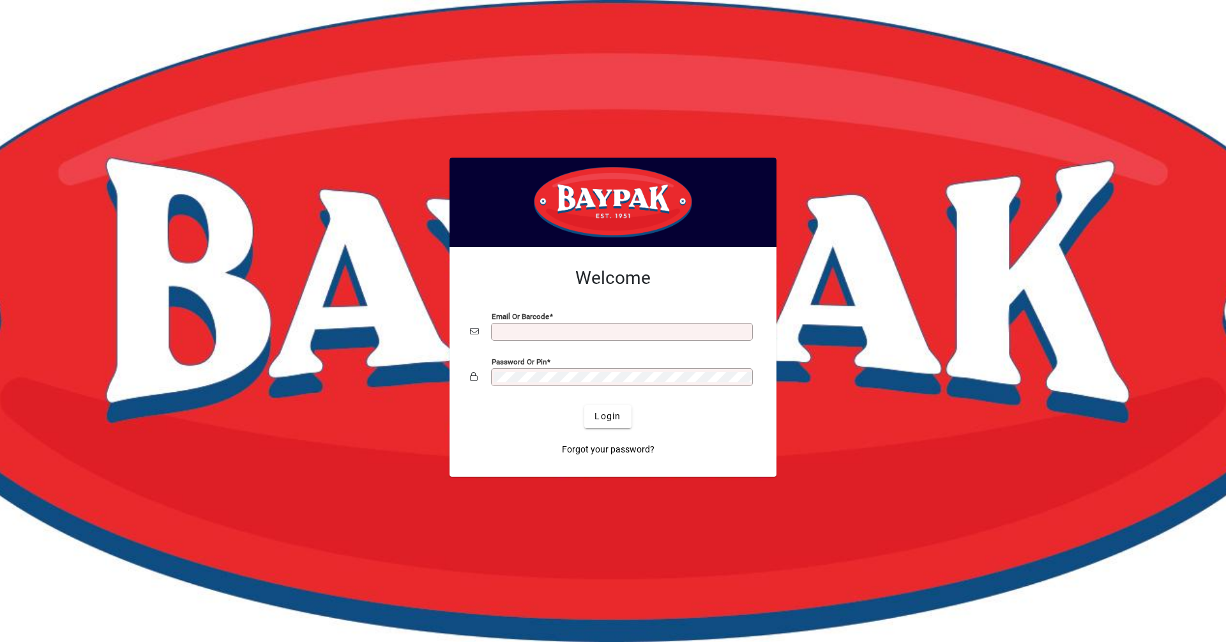 The width and height of the screenshot is (1226, 642). I want to click on span: Login, so click(607, 416).